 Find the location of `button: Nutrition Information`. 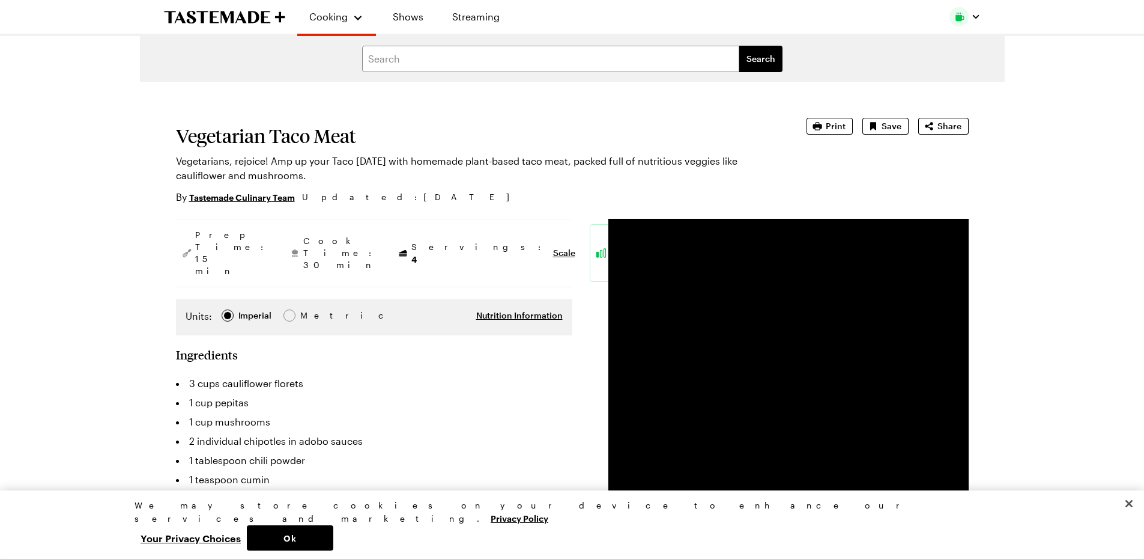

button: Nutrition Information is located at coordinates (519, 315).